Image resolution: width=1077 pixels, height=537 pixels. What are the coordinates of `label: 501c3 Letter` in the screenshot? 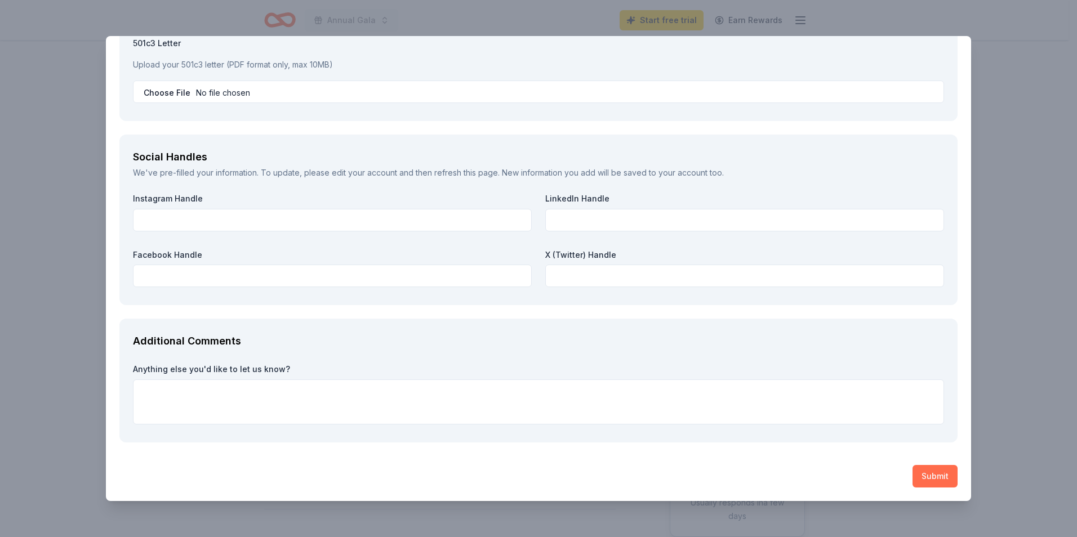 It's located at (538, 43).